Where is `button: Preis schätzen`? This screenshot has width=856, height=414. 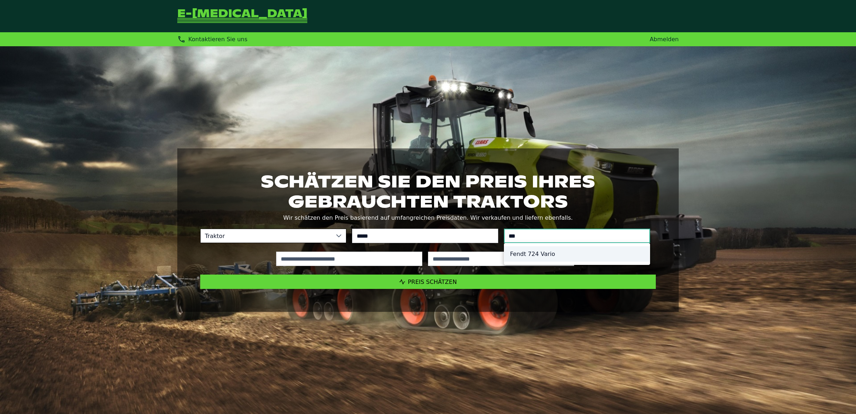
button: Preis schätzen is located at coordinates (428, 282).